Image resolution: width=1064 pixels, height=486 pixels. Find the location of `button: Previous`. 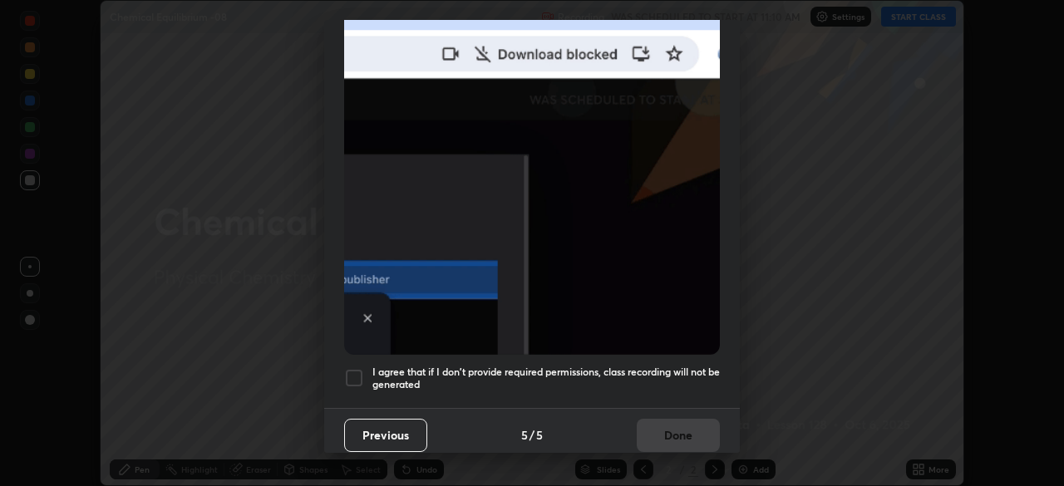

button: Previous is located at coordinates (386, 435).